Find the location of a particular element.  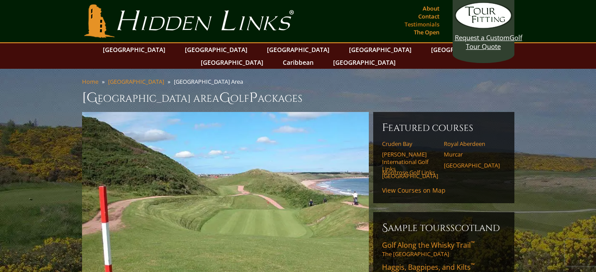

a: View Courses on Map is located at coordinates (414, 190).